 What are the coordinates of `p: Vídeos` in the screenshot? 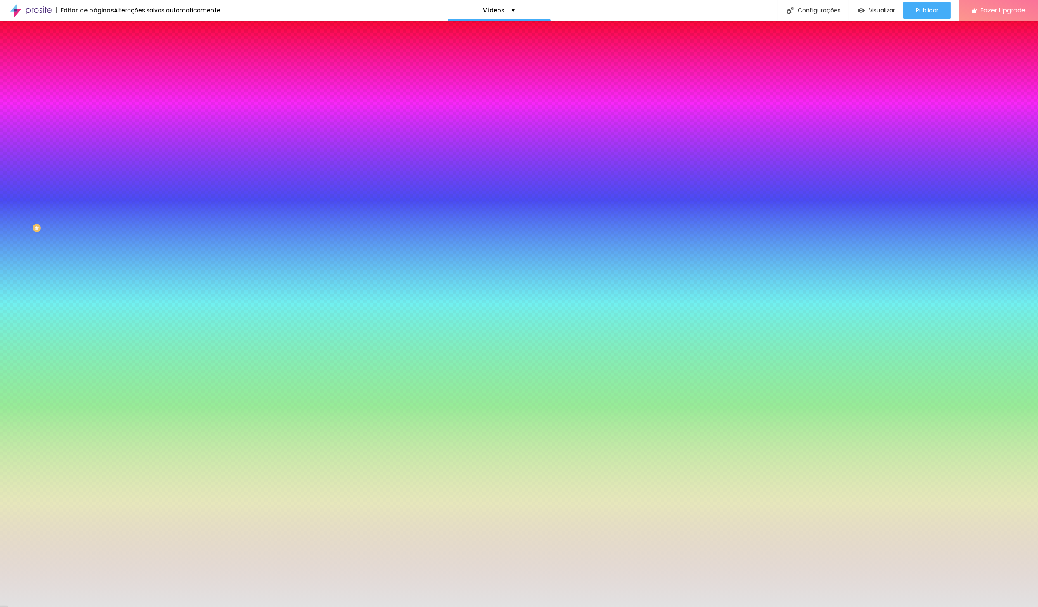 It's located at (494, 10).